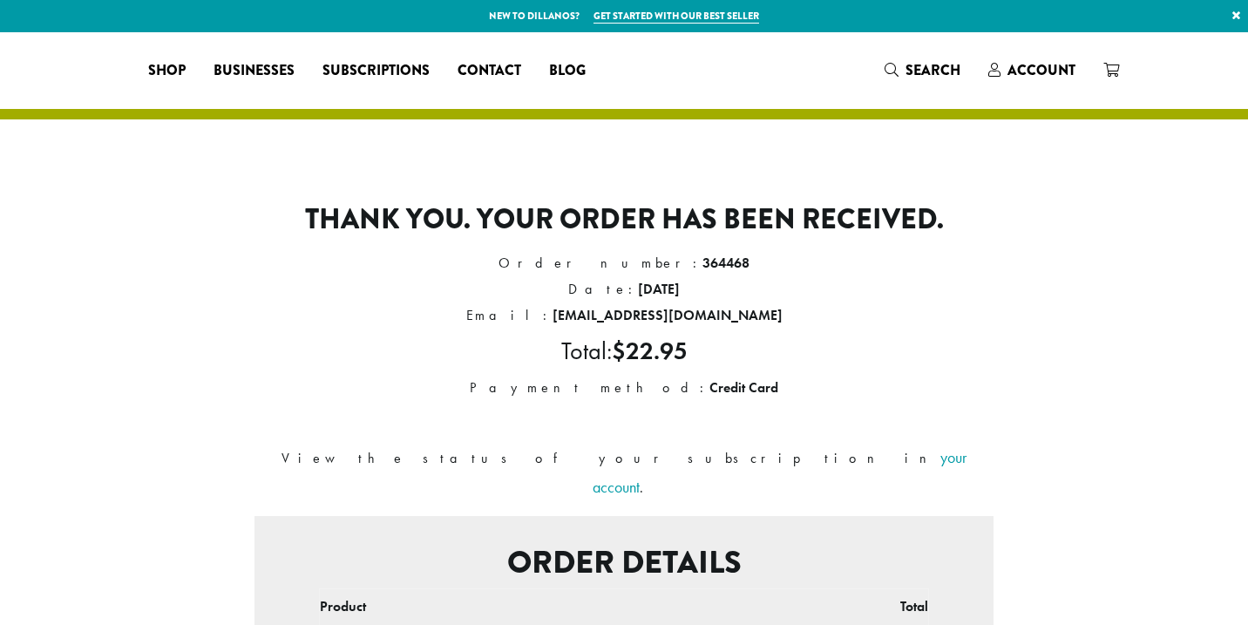  What do you see at coordinates (166, 71) in the screenshot?
I see `span: Shop` at bounding box center [166, 71].